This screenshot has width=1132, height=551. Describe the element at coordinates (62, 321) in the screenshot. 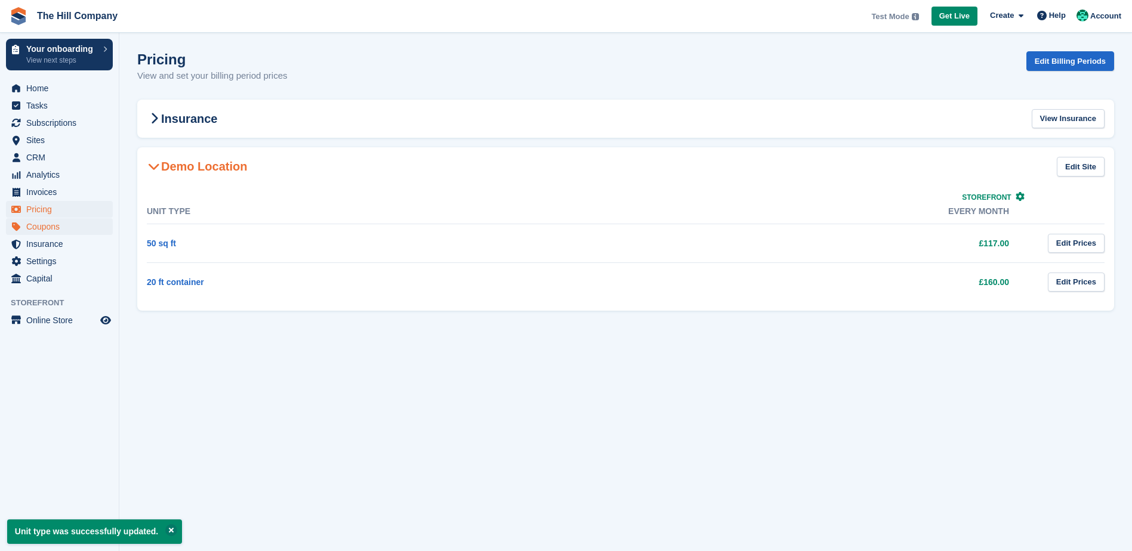

I see `span: Online Store` at that location.